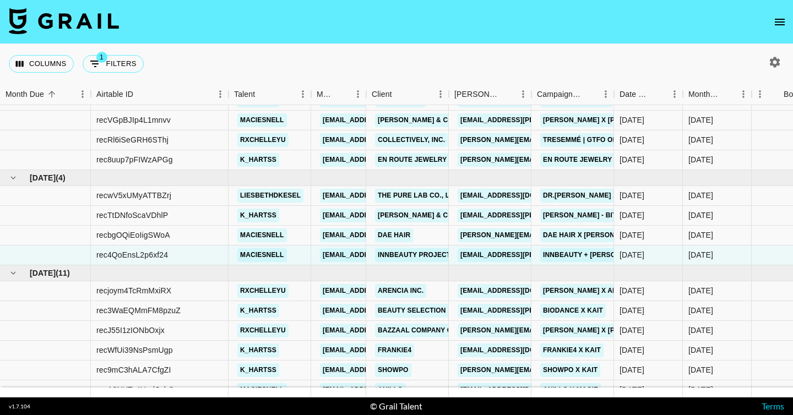 The width and height of the screenshot is (793, 415). What do you see at coordinates (134, 291) in the screenshot?
I see `div: recjoym4TcRmMxiRX` at bounding box center [134, 291].